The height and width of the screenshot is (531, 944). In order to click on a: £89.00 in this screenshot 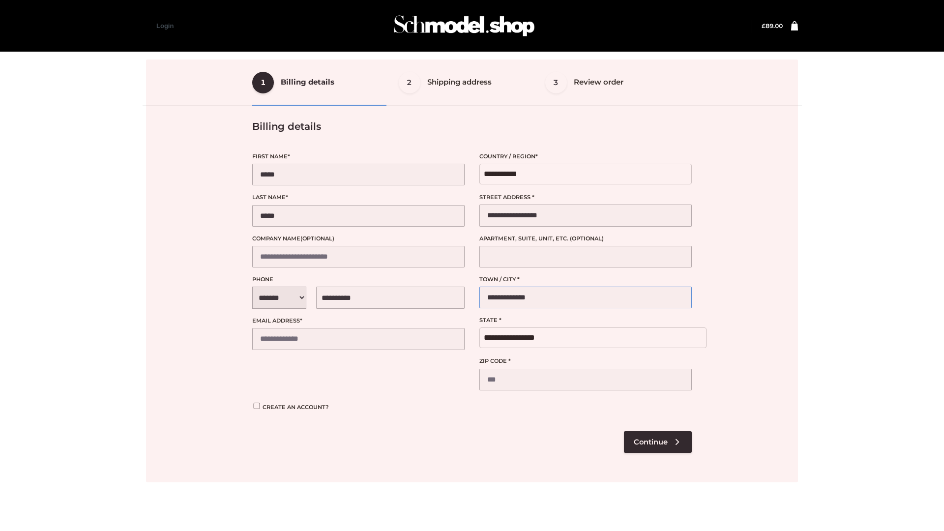, I will do `click(772, 26)`.